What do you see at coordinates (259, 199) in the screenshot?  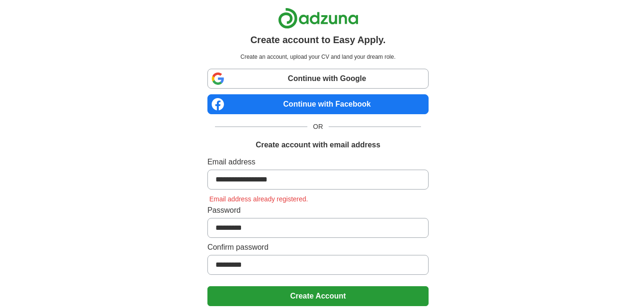 I see `span: Email address already registered.` at bounding box center [259, 199].